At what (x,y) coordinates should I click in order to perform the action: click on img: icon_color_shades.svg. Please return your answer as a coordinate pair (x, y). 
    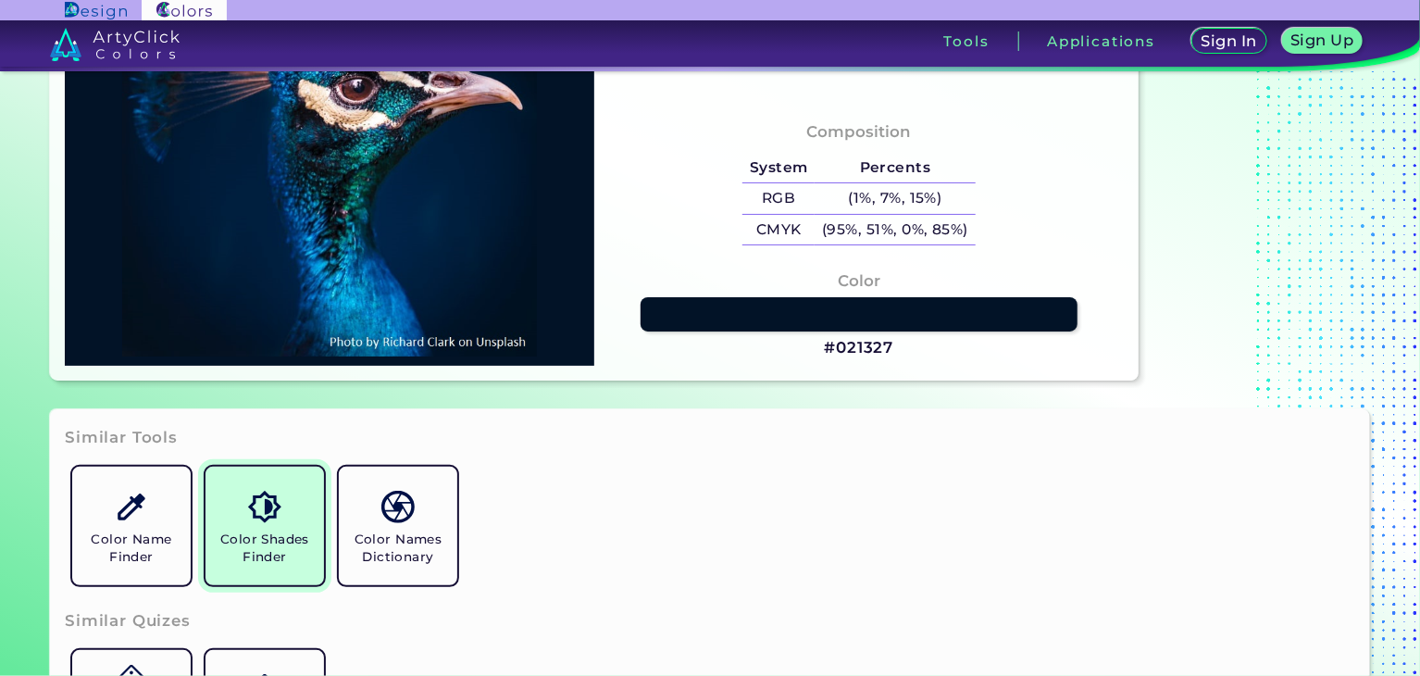
    Looking at the image, I should click on (264, 506).